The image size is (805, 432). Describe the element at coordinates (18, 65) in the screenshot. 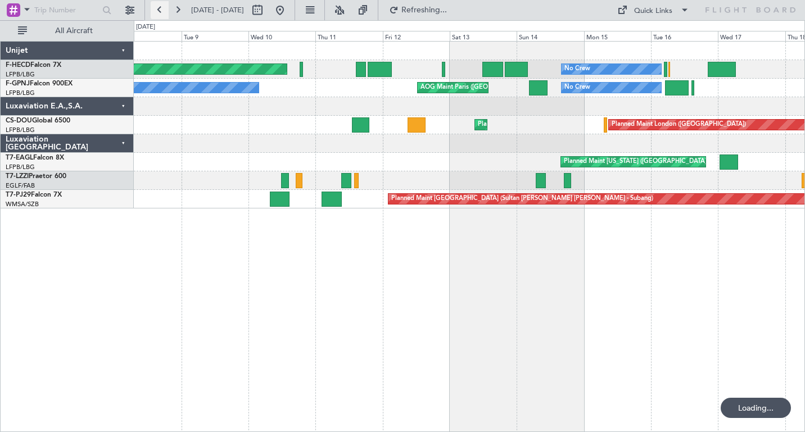

I see `span: F-HECD` at that location.